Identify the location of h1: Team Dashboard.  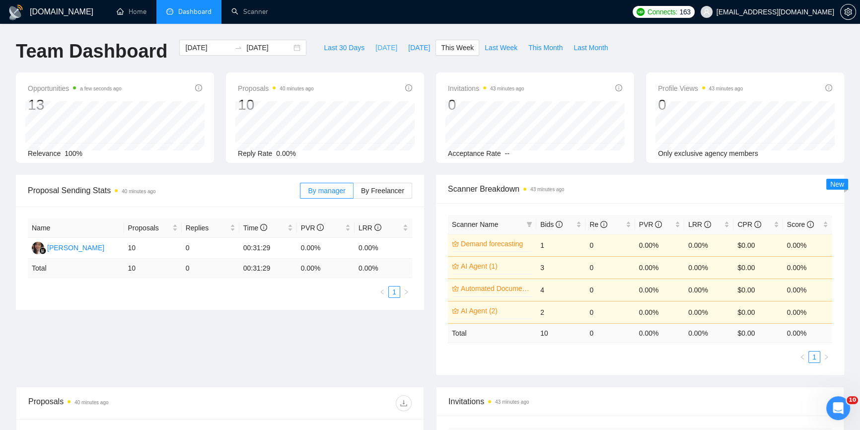
(91, 51).